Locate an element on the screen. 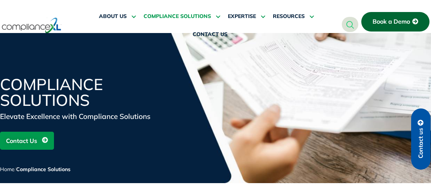 This screenshot has width=431, height=188. a: CONTACT US is located at coordinates (210, 34).